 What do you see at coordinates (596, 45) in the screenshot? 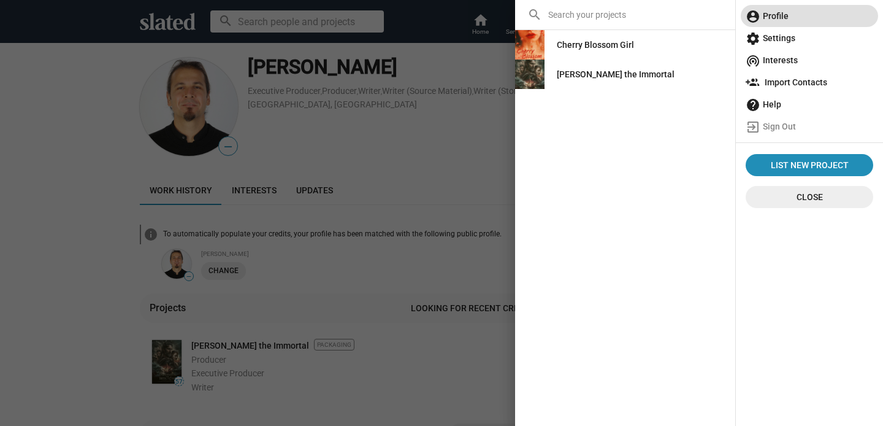
I see `div: Cherry Blossom Girl` at bounding box center [596, 45].